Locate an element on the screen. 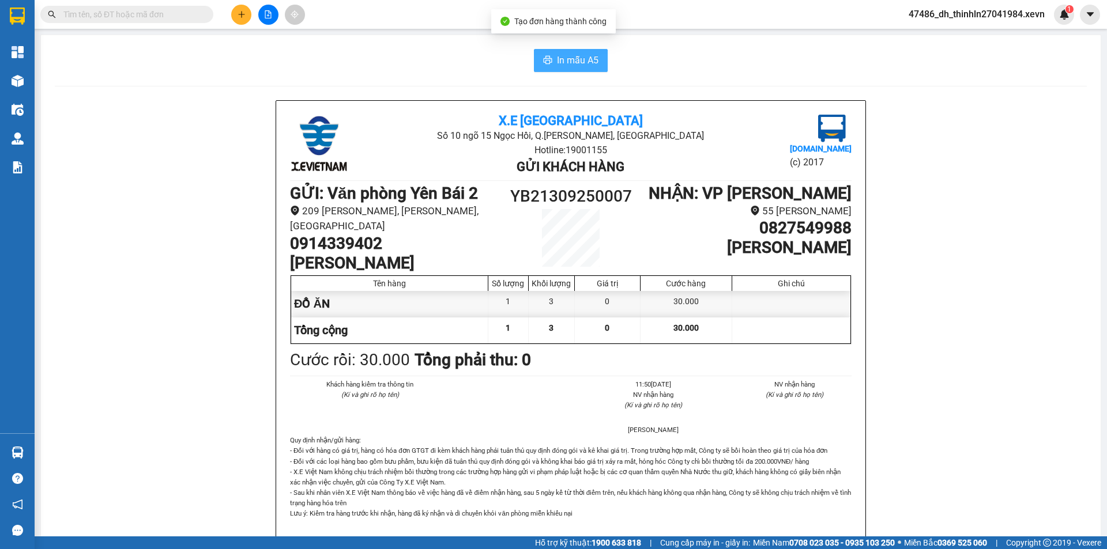  span: plus is located at coordinates (242, 14).